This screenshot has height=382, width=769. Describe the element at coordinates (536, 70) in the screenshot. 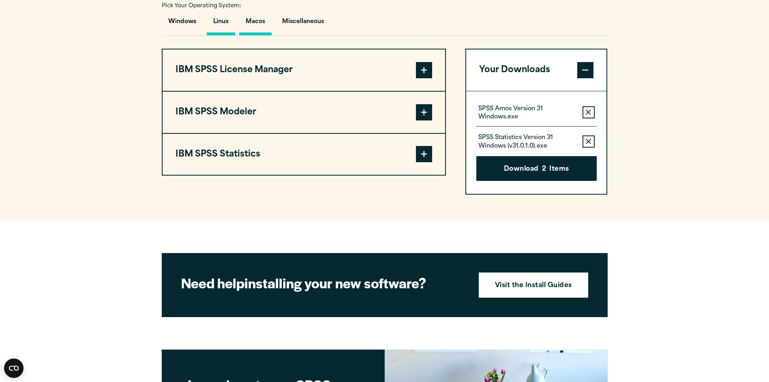

I see `button: Your Downloads` at that location.